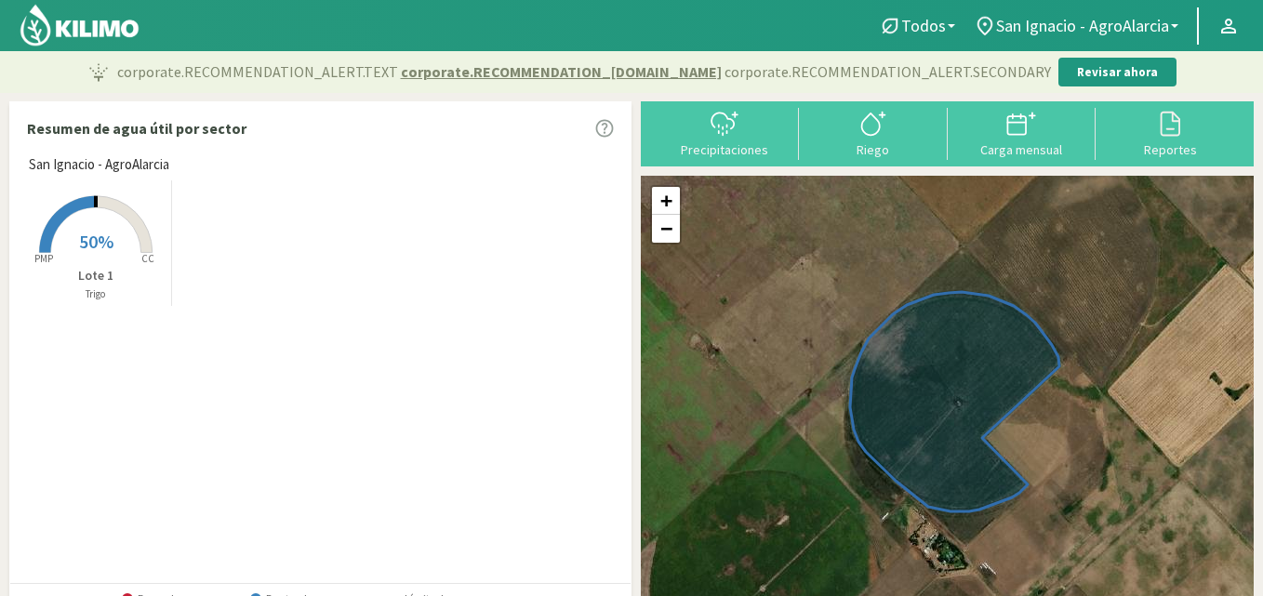 This screenshot has height=596, width=1263. I want to click on img: Kilimo, so click(79, 25).